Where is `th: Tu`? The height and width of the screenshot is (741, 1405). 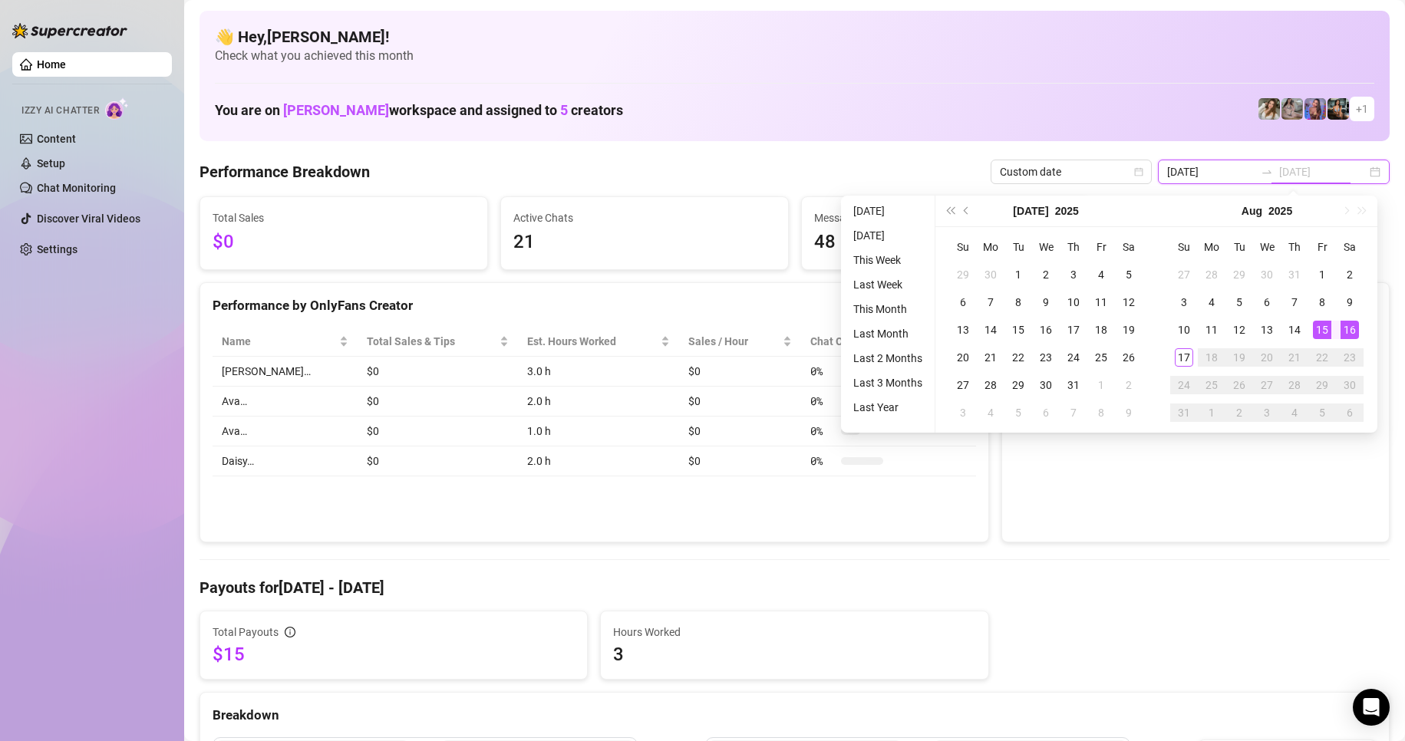 th: Tu is located at coordinates (1239, 247).